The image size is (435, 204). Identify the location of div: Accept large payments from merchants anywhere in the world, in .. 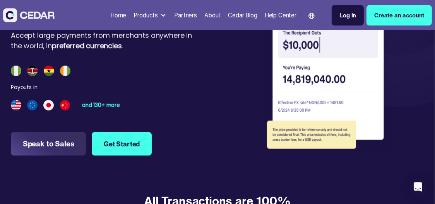
(107, 41).